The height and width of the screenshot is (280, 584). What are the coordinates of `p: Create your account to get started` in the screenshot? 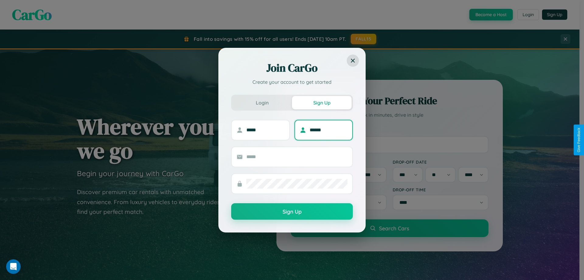 It's located at (292, 82).